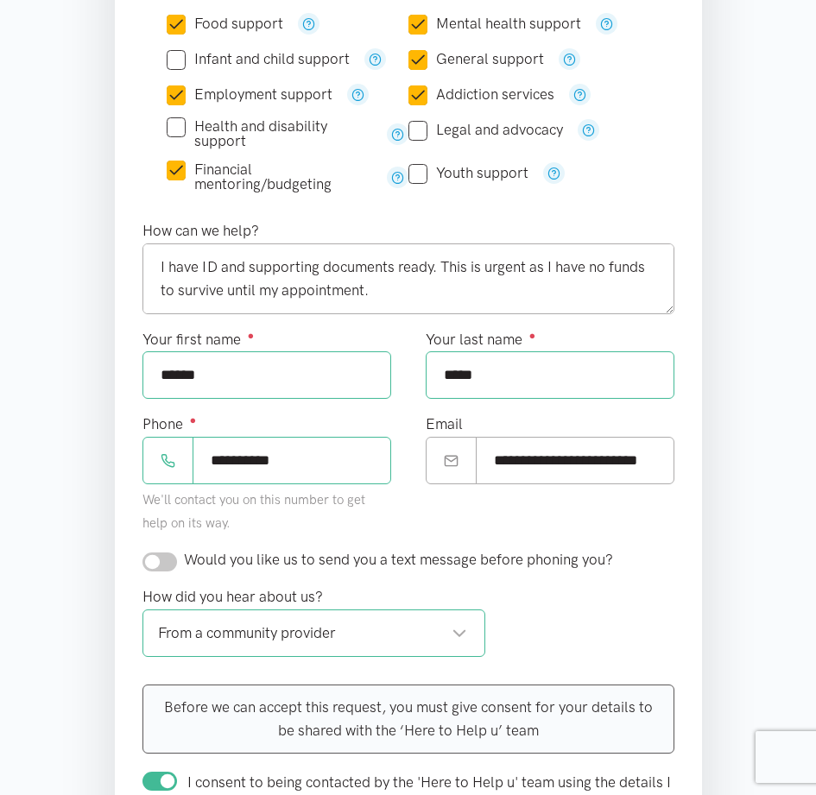 The width and height of the screenshot is (816, 795). Describe the element at coordinates (312, 633) in the screenshot. I see `div: From a community provider` at that location.